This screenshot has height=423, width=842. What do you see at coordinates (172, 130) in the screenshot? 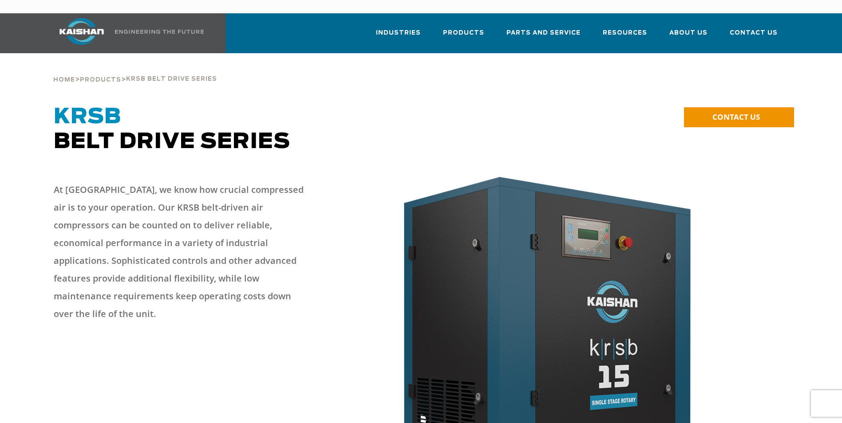
I see `span: Belt Drive Series` at bounding box center [172, 130].